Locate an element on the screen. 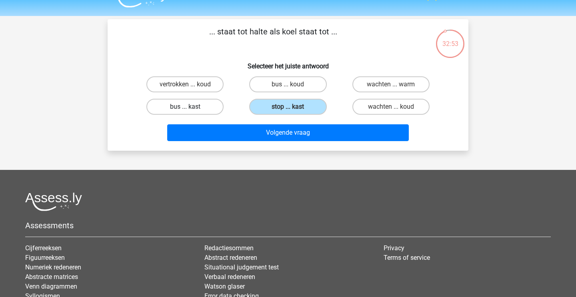 Image resolution: width=576 pixels, height=297 pixels. h6: Selecteer het juiste antwoord is located at coordinates (288, 63).